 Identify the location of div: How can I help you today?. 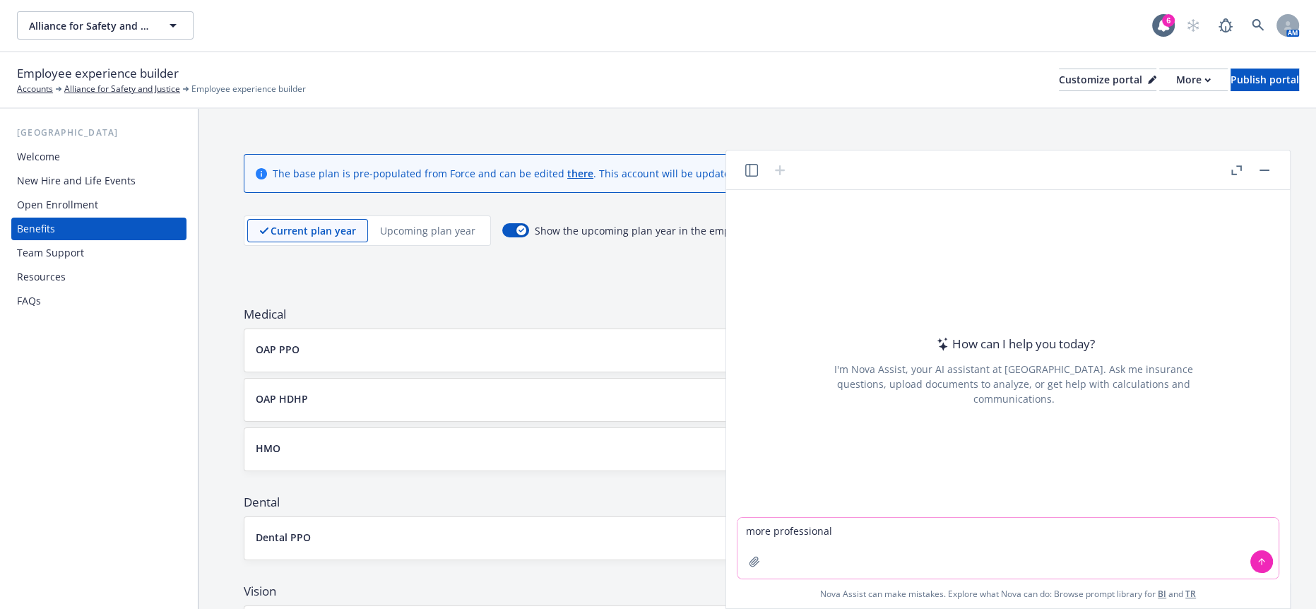
(1014, 344).